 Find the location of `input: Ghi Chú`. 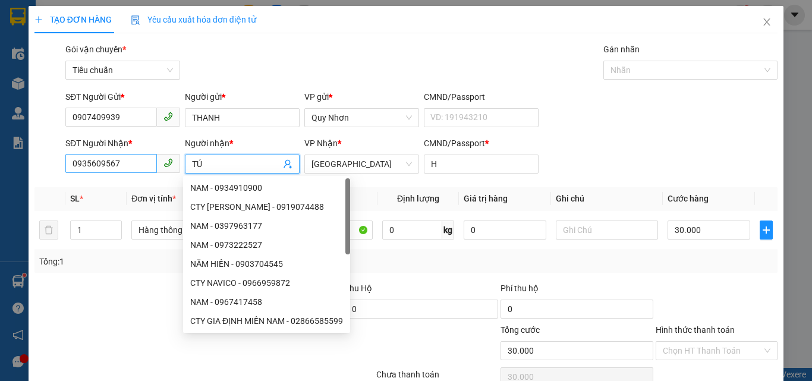

input: Ghi Chú is located at coordinates (607, 230).